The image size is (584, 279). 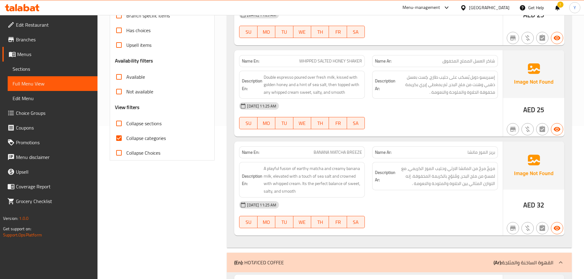 What do you see at coordinates (50, 40) in the screenshot?
I see `a: Branches` at bounding box center [50, 40].